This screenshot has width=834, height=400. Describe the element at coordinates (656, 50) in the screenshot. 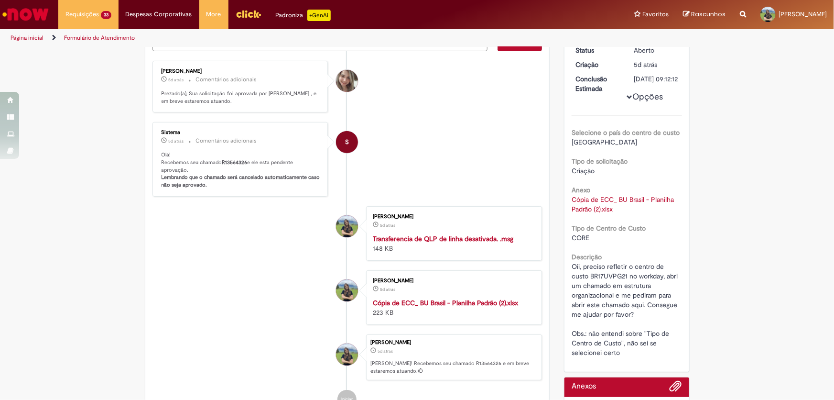

I see `div: Aberto` at that location.